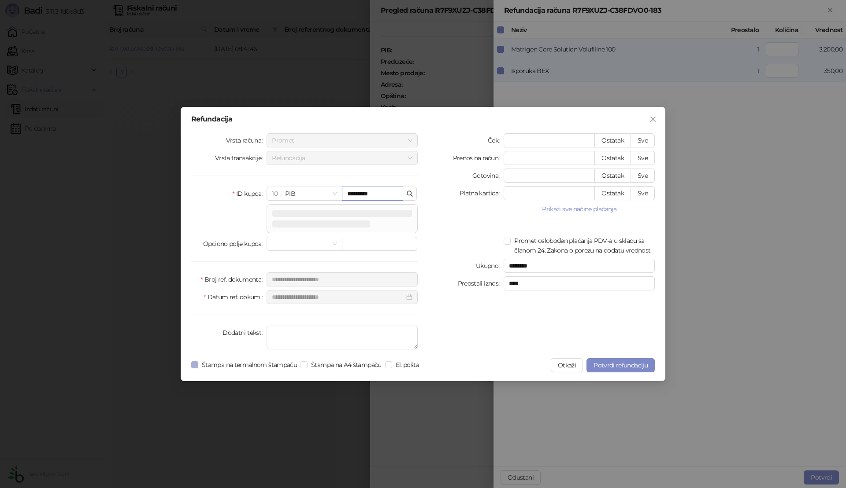 Image resolution: width=846 pixels, height=488 pixels. I want to click on span: Promet oslobođen plaćanja PDV-a u skladu sa članom 24. Zakona o porezu na dodatu vrednost, so click(582, 246).